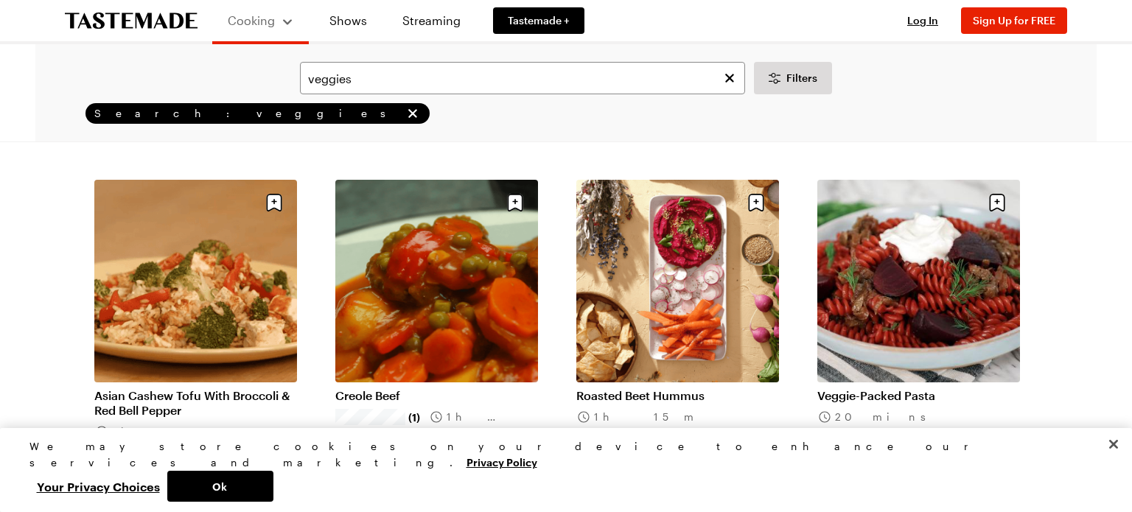 The width and height of the screenshot is (1132, 512). I want to click on span: Tastemade +, so click(539, 21).